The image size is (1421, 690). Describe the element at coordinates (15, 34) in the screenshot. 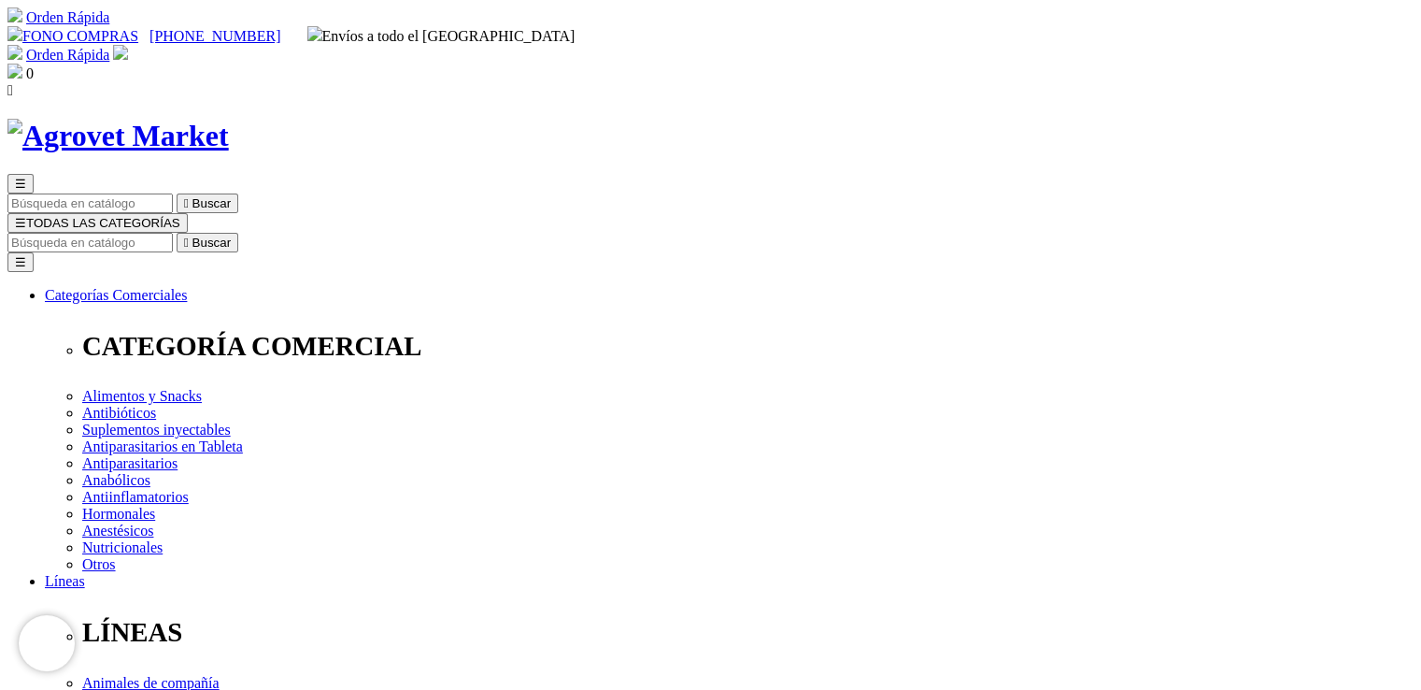

I see `img: phone.svg` at that location.